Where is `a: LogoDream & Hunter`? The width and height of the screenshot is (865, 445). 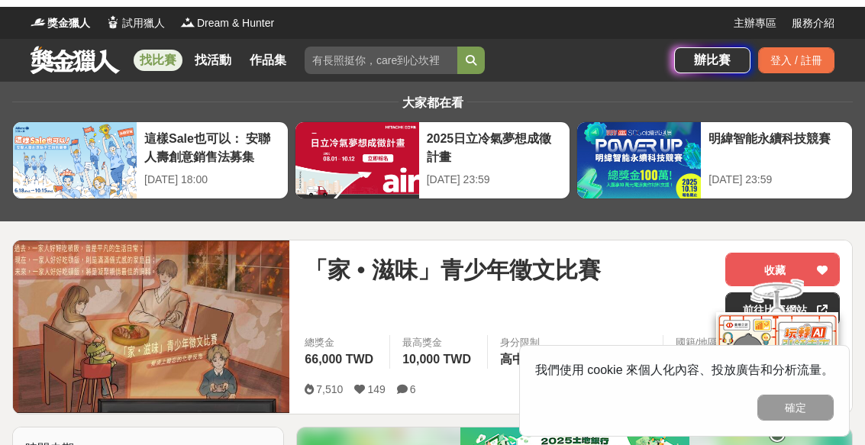 a: LogoDream & Hunter is located at coordinates (227, 16).